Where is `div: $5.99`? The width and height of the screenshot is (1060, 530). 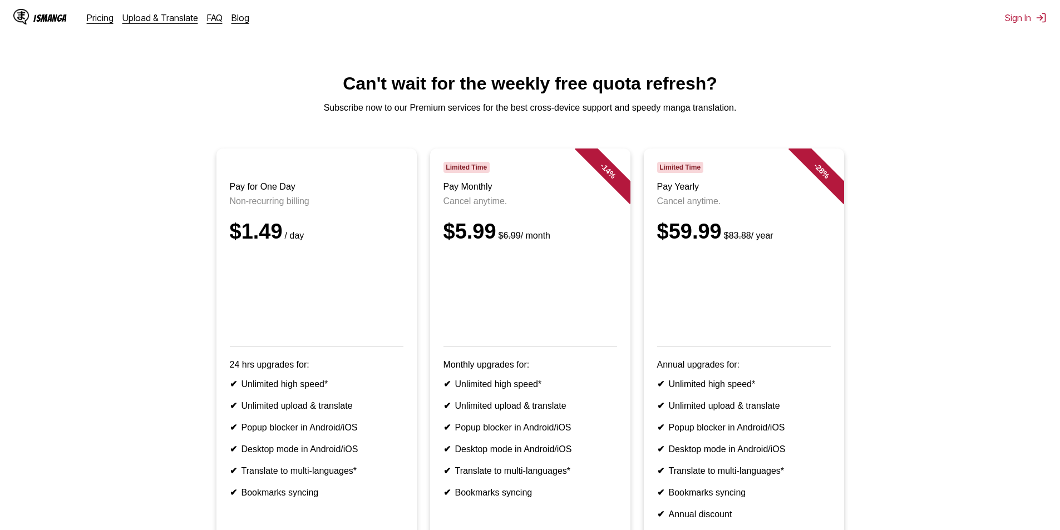 div: $5.99 is located at coordinates (530, 231).